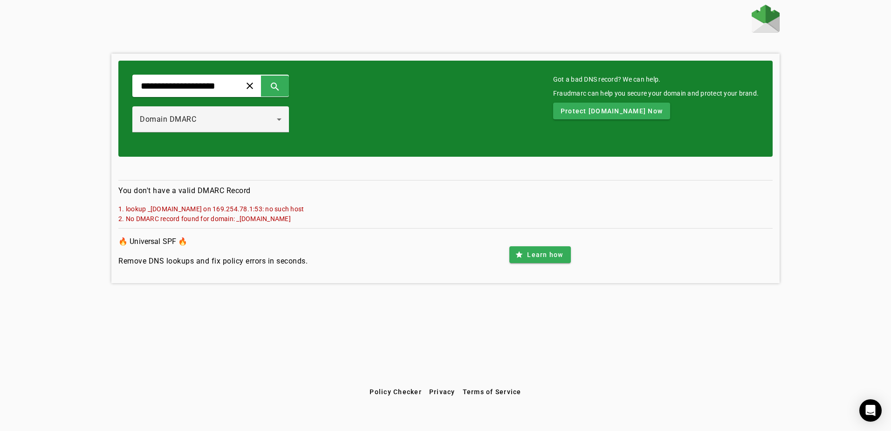 The image size is (891, 431). Describe the element at coordinates (656, 79) in the screenshot. I see `mat-card-title: Got a bad DNS record? We can help.` at that location.